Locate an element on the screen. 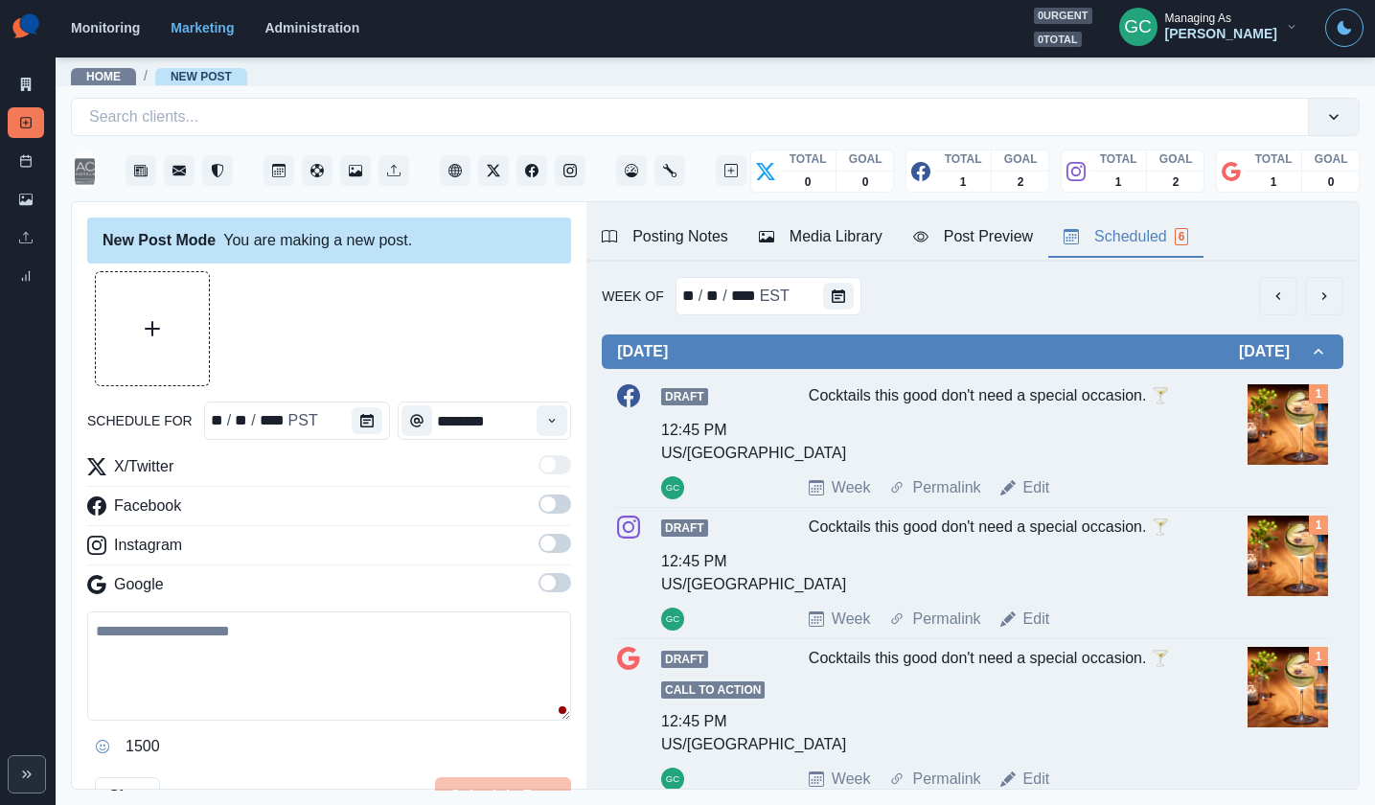 This screenshot has height=805, width=1375. a: Monitoring is located at coordinates (105, 28).